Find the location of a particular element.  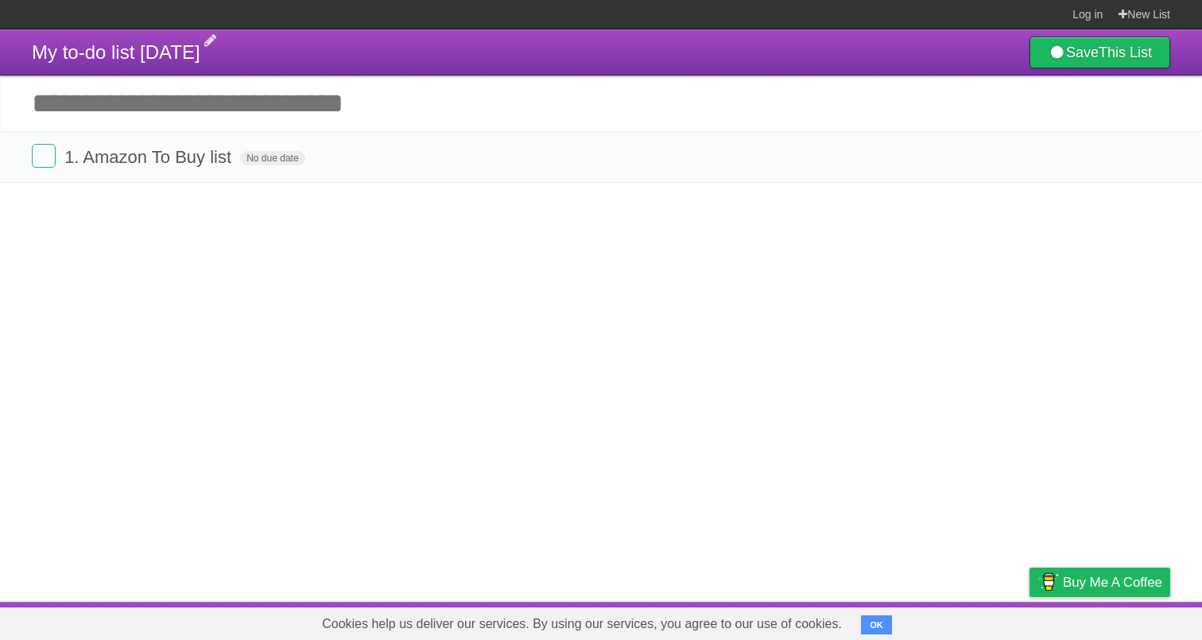

a: Buy me a coffee is located at coordinates (1100, 582).